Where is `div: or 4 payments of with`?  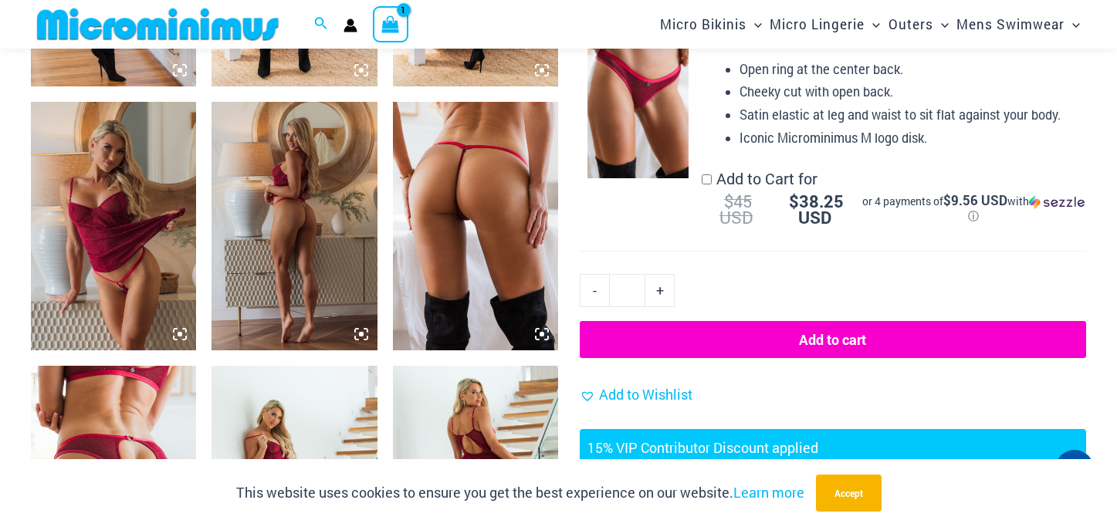 div: or 4 payments of with is located at coordinates (973, 208).